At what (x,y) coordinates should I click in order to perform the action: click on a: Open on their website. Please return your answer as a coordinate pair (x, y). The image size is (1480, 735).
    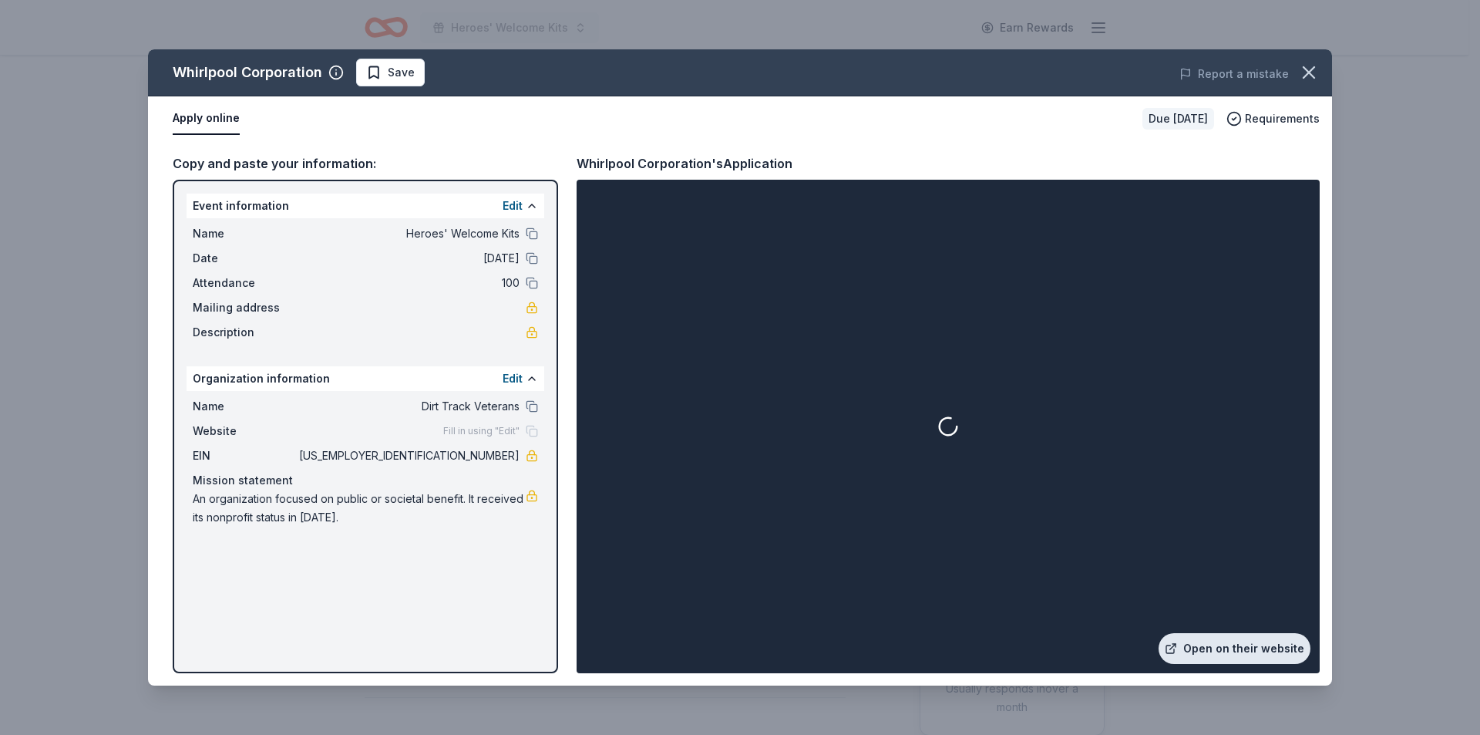
    Looking at the image, I should click on (1234, 648).